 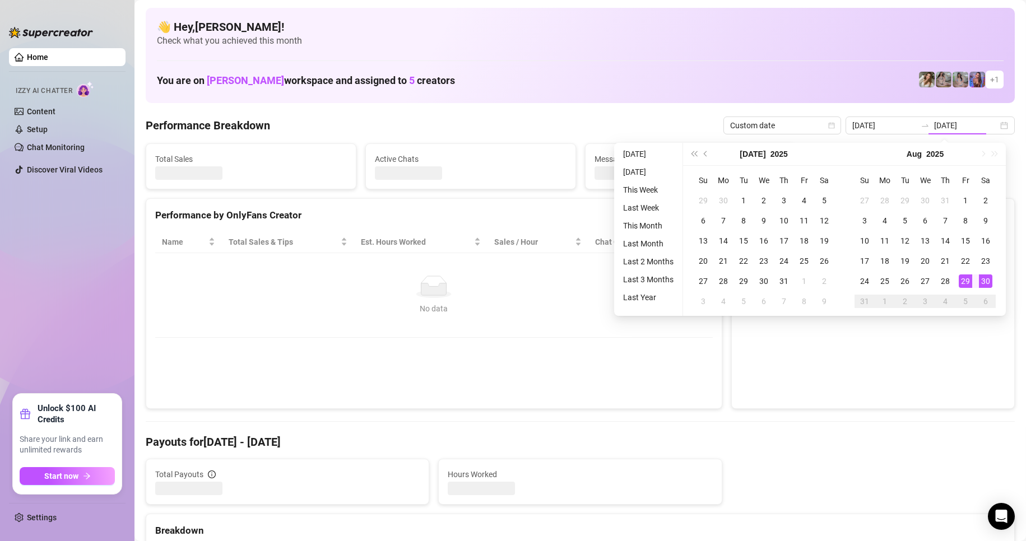 What do you see at coordinates (44, 91) in the screenshot?
I see `span: Izzy AI Chatter` at bounding box center [44, 91].